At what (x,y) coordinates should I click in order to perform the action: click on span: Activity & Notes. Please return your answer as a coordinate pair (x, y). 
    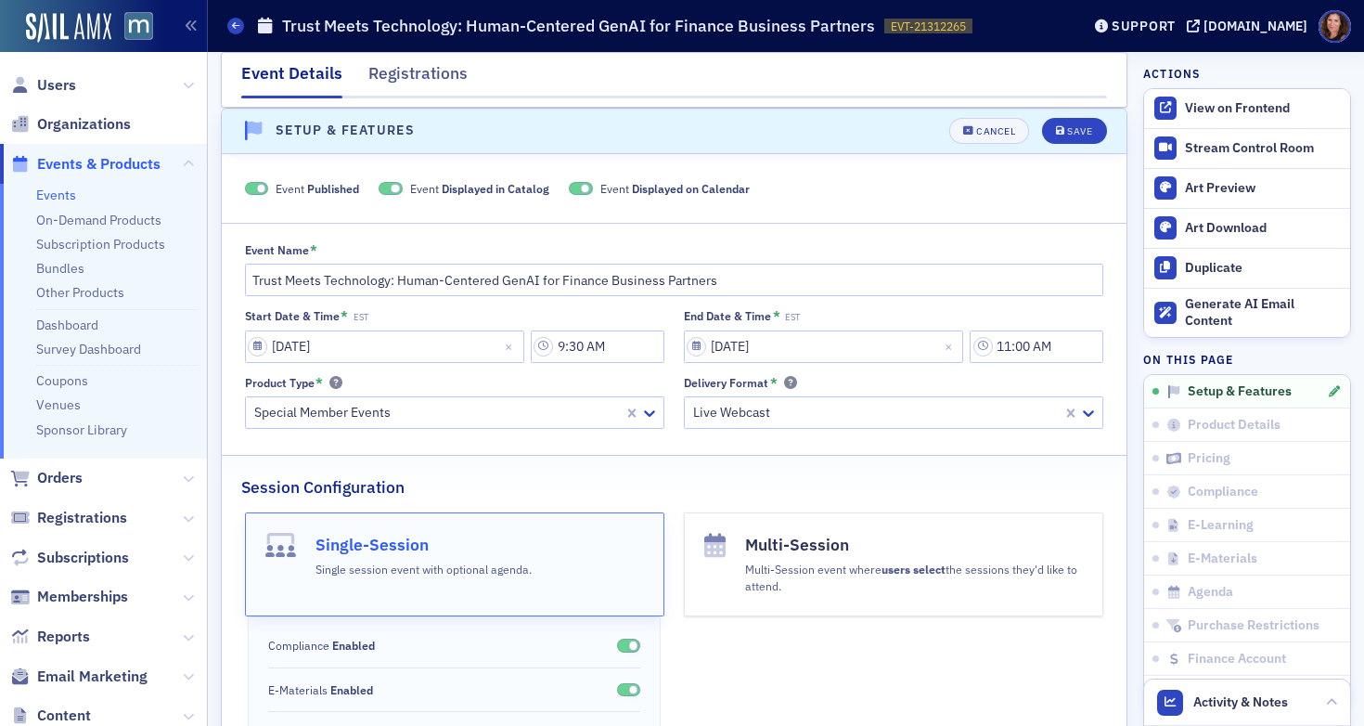
    Looking at the image, I should click on (1241, 702).